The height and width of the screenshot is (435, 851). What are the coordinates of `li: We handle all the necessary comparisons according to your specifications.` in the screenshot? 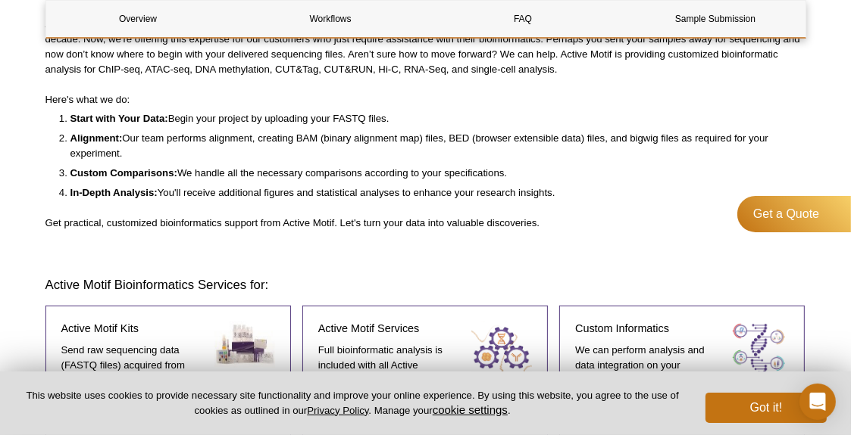 It's located at (430, 173).